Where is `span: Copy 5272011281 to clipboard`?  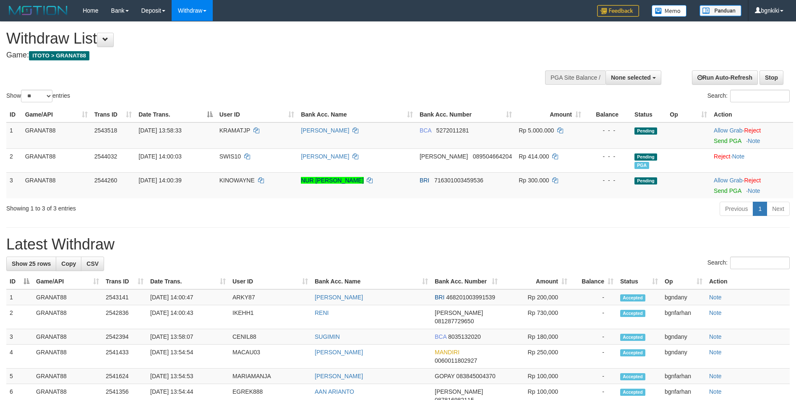
span: Copy 5272011281 to clipboard is located at coordinates (453, 131).